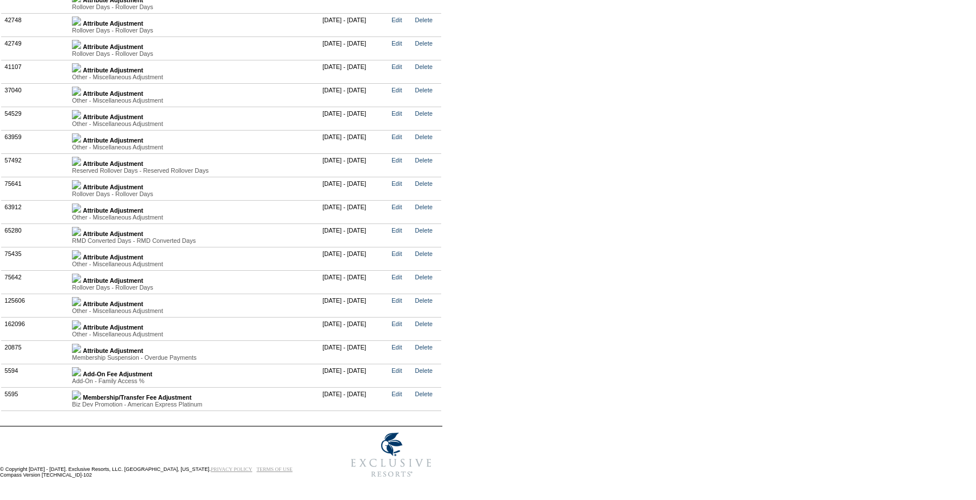 Image resolution: width=976 pixels, height=500 pixels. What do you see at coordinates (35, 165) in the screenshot?
I see `td: 57492` at bounding box center [35, 165].